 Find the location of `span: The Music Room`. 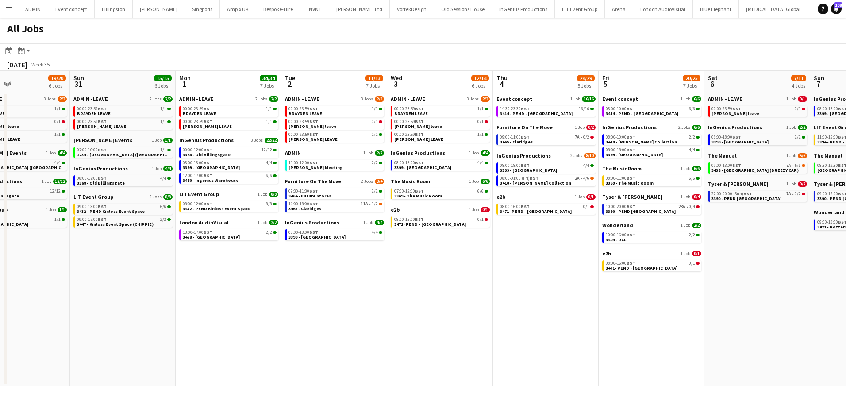

span: The Music Room is located at coordinates (410, 181).